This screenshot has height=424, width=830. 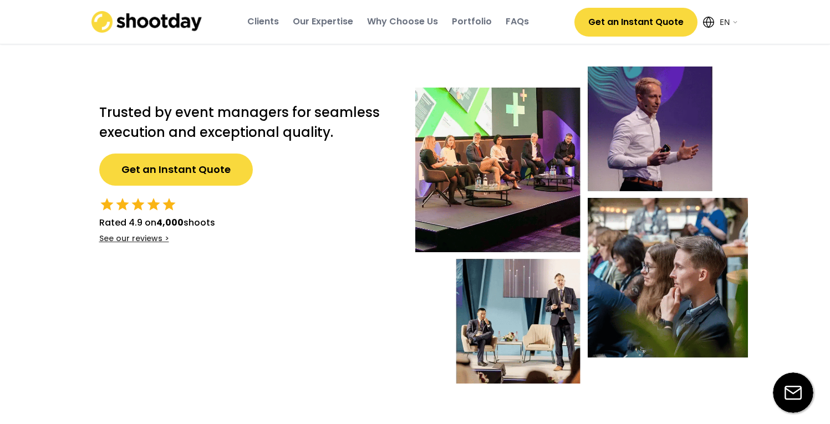 I want to click on div: Our Expertise, so click(x=323, y=22).